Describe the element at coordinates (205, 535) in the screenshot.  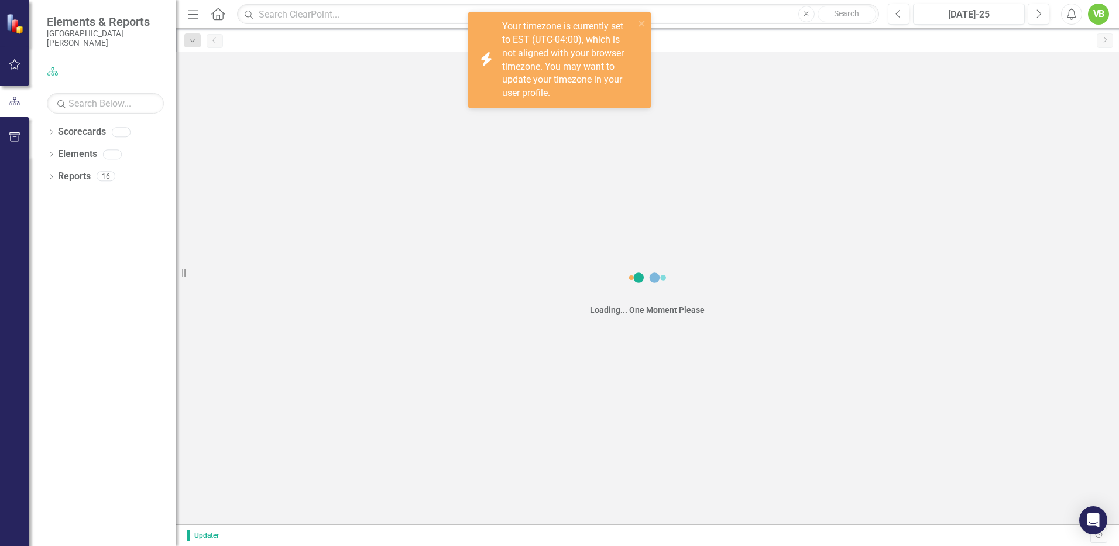
I see `span: Updater` at that location.